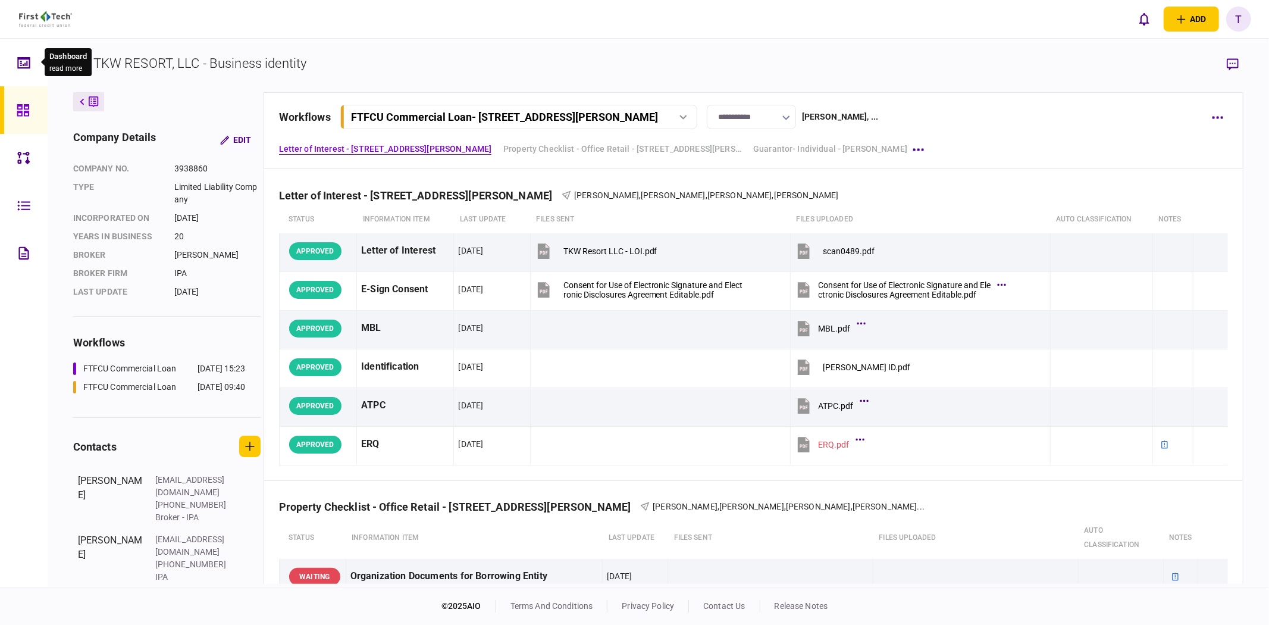 This screenshot has height=625, width=1269. I want to click on div: ATPC, so click(405, 405).